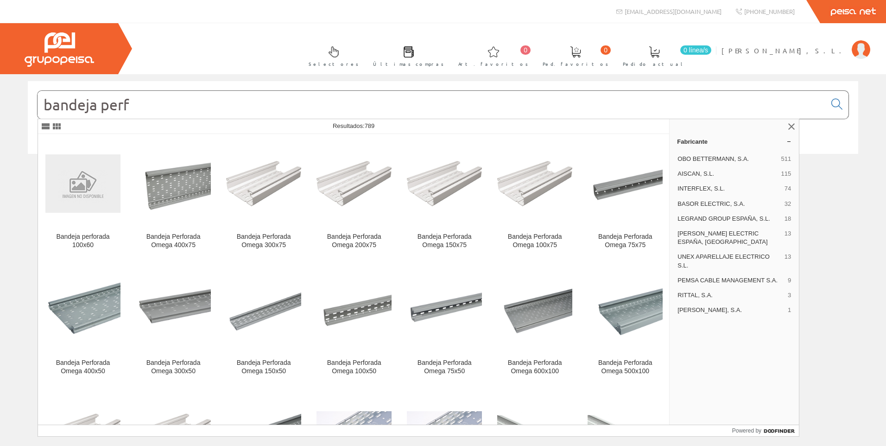  Describe the element at coordinates (788, 219) in the screenshot. I see `span: 18` at that location.